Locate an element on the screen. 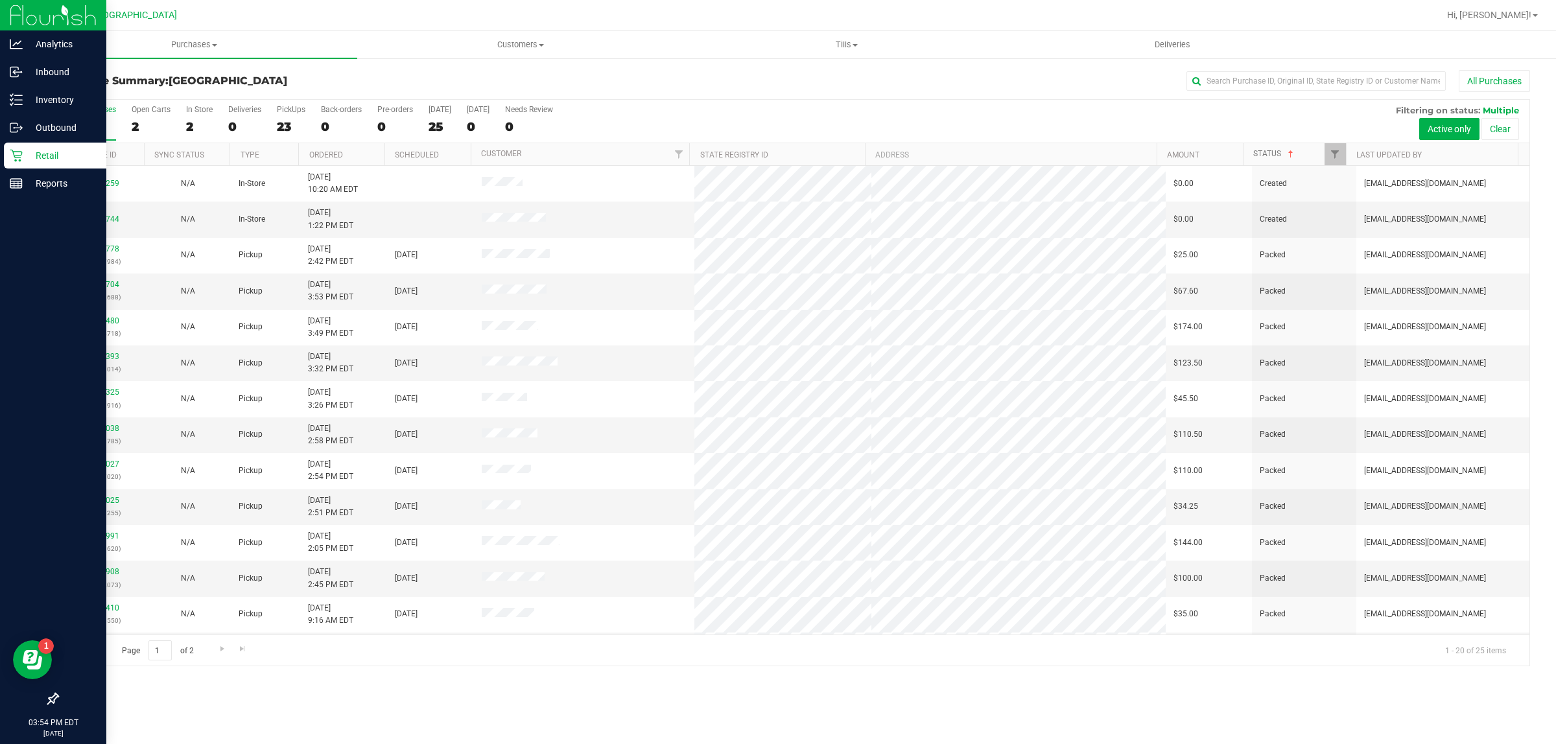  div: 23 is located at coordinates (291, 126).